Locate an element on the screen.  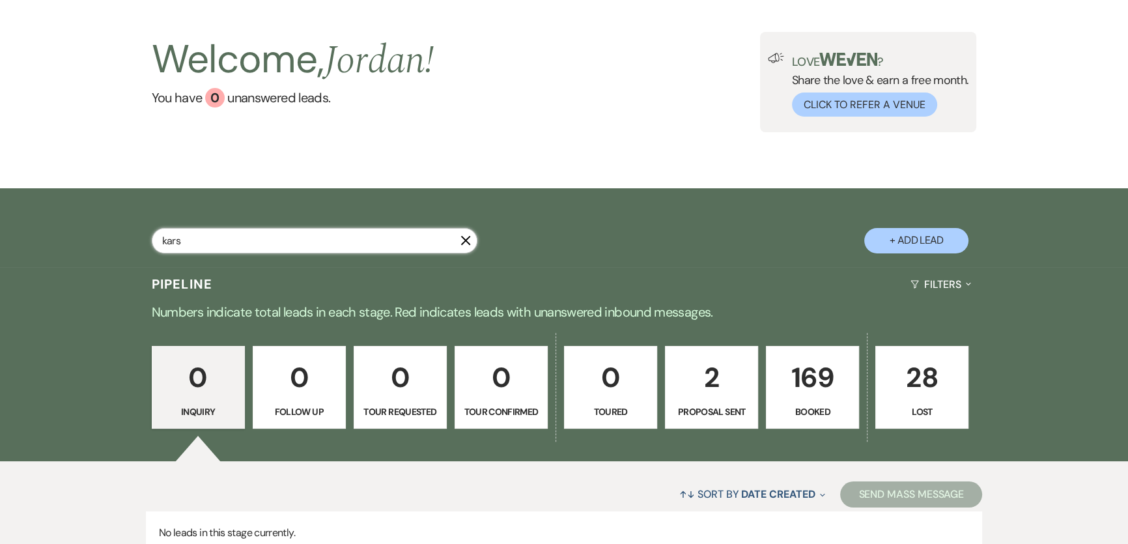
p: Lost is located at coordinates (922, 412).